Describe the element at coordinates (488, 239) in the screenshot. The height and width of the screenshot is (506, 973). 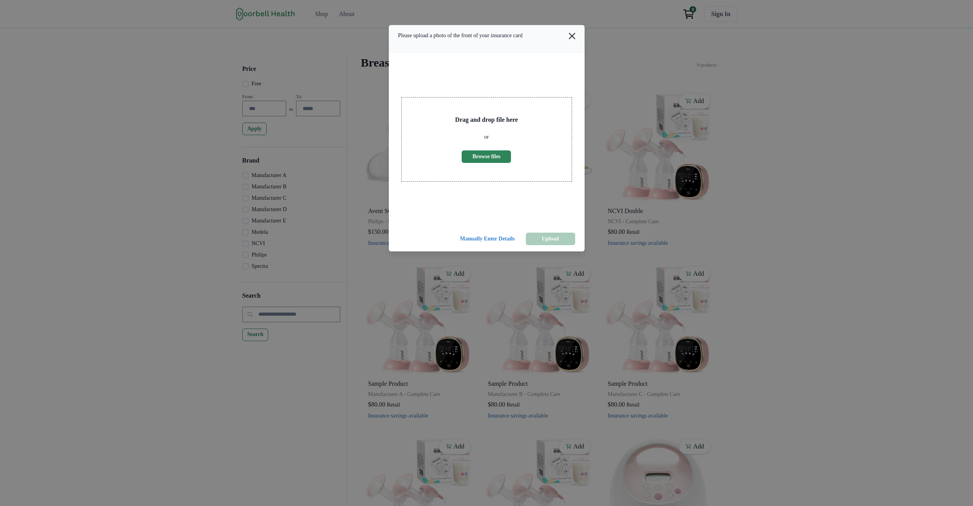
I see `button: Manually Enter Details` at that location.